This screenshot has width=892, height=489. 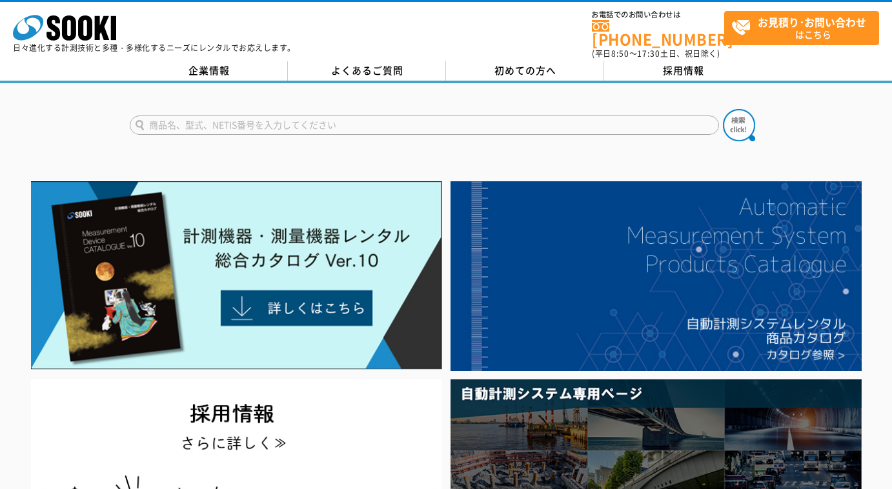 I want to click on a: お見積り･お問い合わせはこちら, so click(x=802, y=28).